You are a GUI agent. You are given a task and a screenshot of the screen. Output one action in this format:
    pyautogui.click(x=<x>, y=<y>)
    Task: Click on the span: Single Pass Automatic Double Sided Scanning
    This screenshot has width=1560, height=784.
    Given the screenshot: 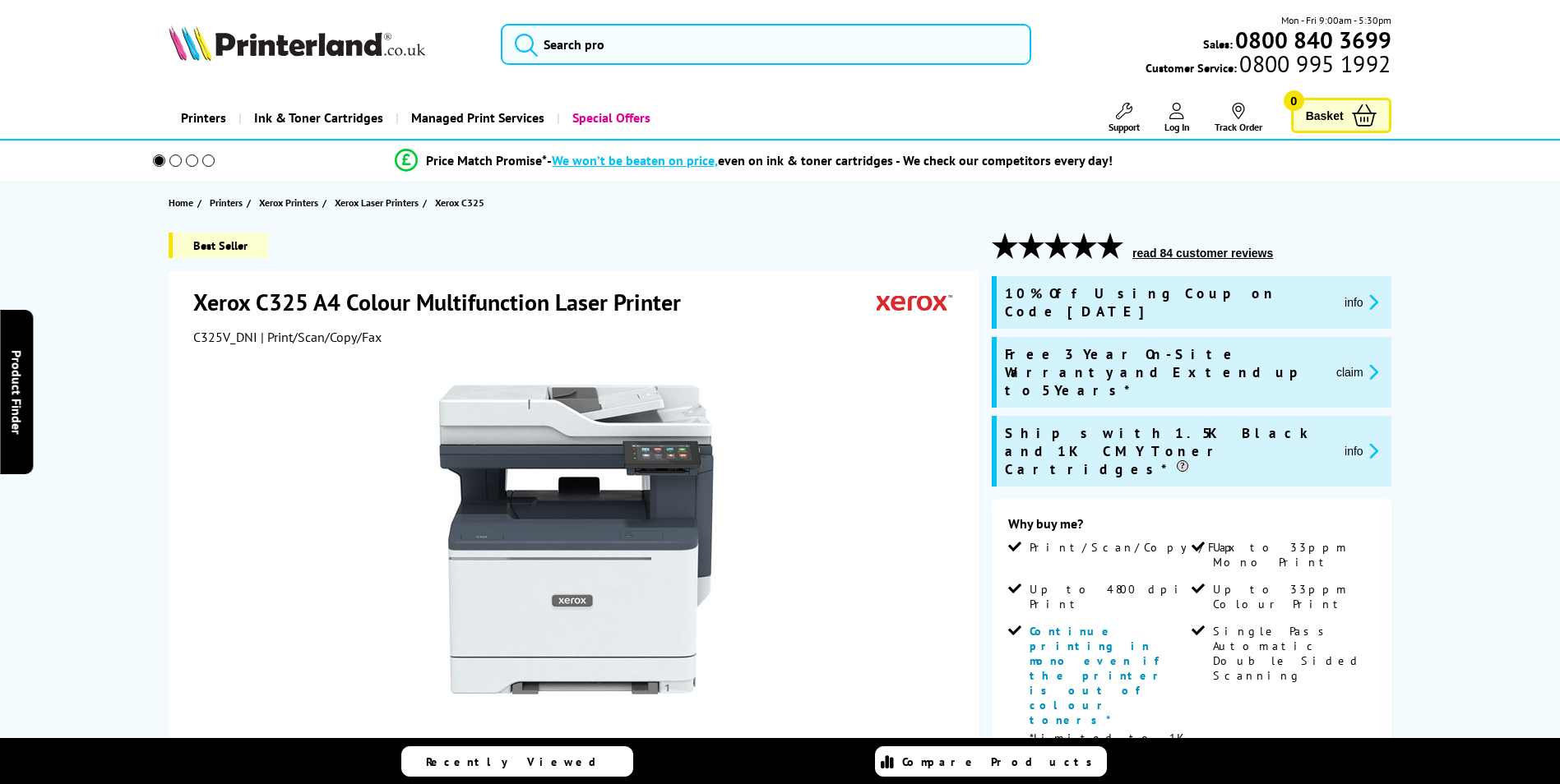 What is the action you would take?
    pyautogui.click(x=1293, y=653)
    